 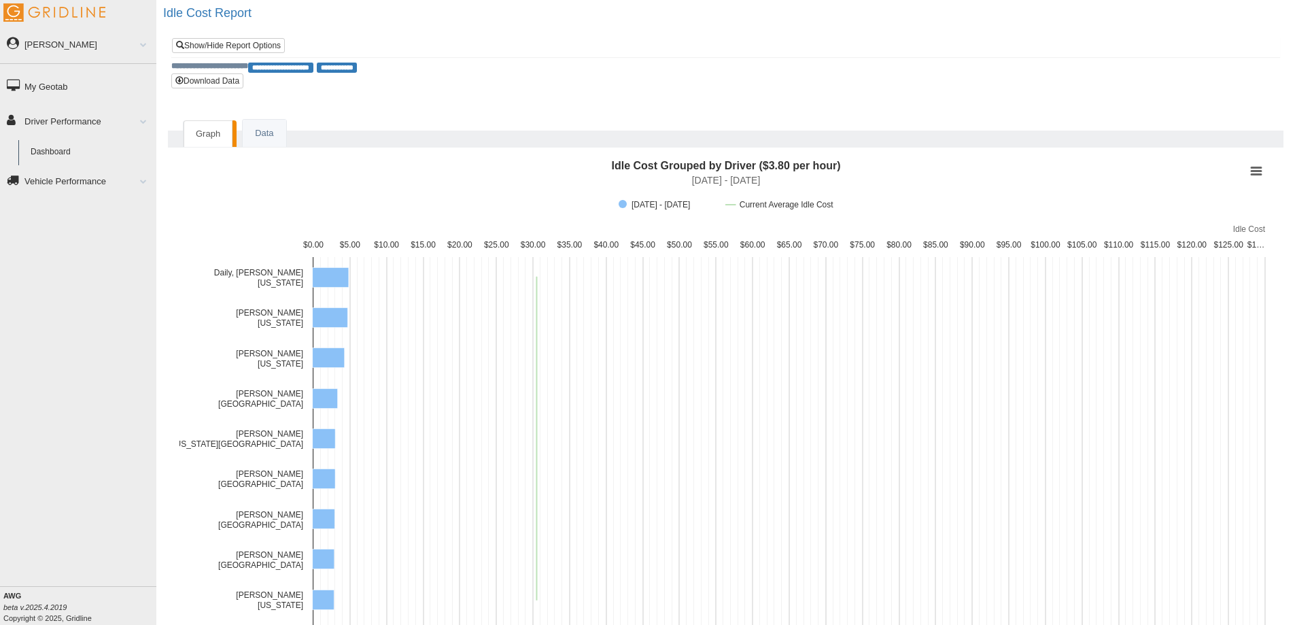 What do you see at coordinates (496, 245) in the screenshot?
I see `text: $25.00` at bounding box center [496, 245].